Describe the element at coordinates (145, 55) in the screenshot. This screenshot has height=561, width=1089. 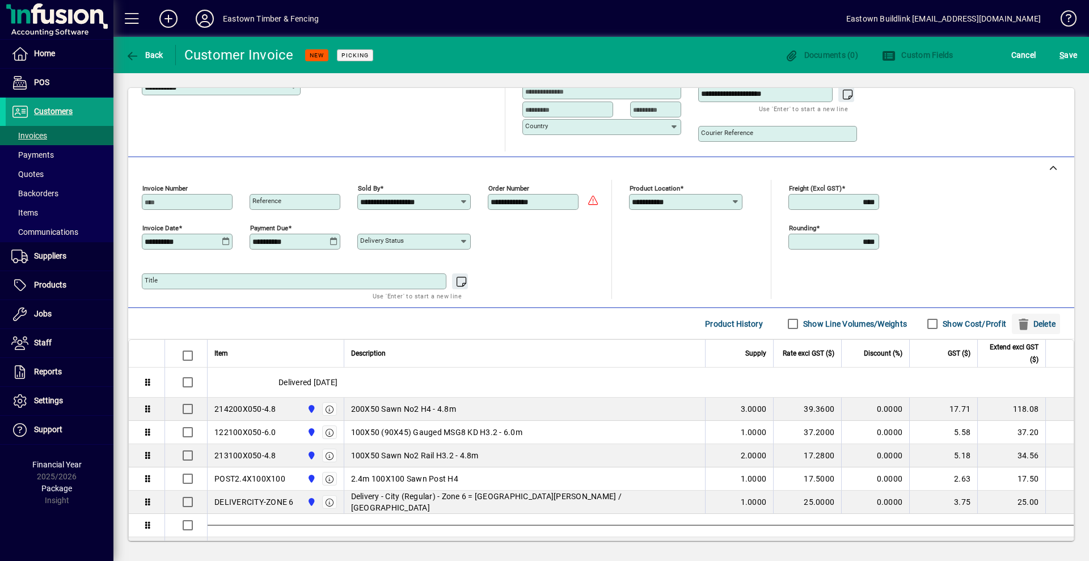
I see `app-page-header-button: Back` at that location.